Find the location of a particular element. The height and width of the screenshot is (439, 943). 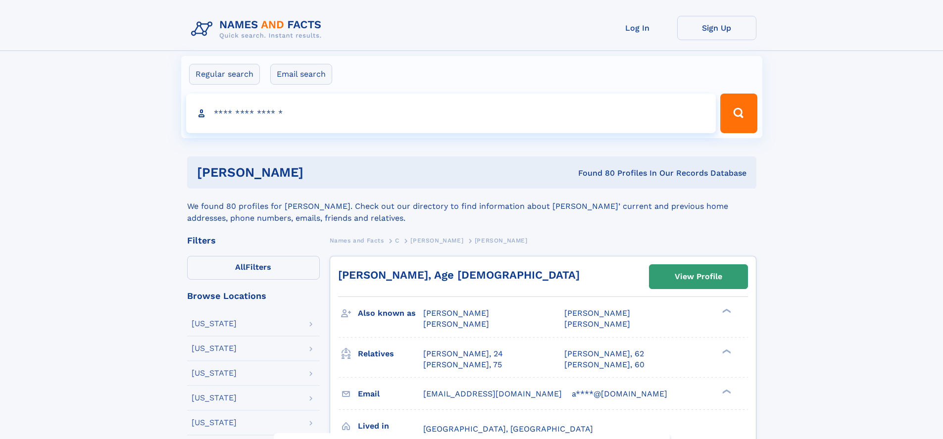

h3: Email is located at coordinates (391, 394).